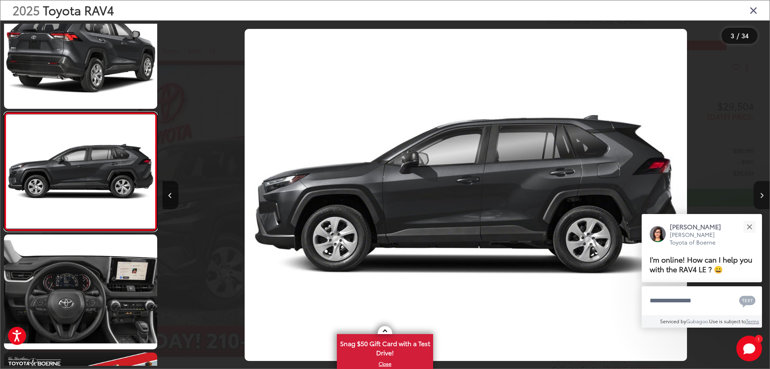  I want to click on span: Snag $50 Gift Card with a Test Drive!, so click(385, 347).